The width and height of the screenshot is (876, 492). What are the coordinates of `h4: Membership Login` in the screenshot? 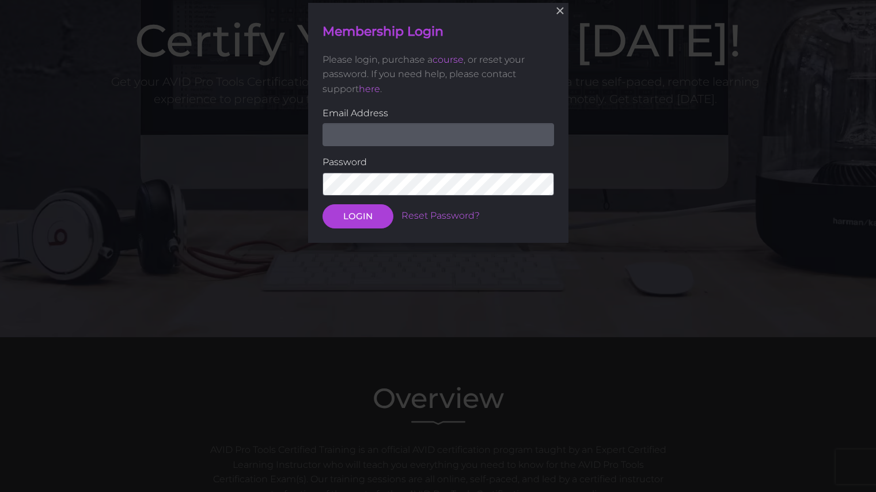 It's located at (438, 32).